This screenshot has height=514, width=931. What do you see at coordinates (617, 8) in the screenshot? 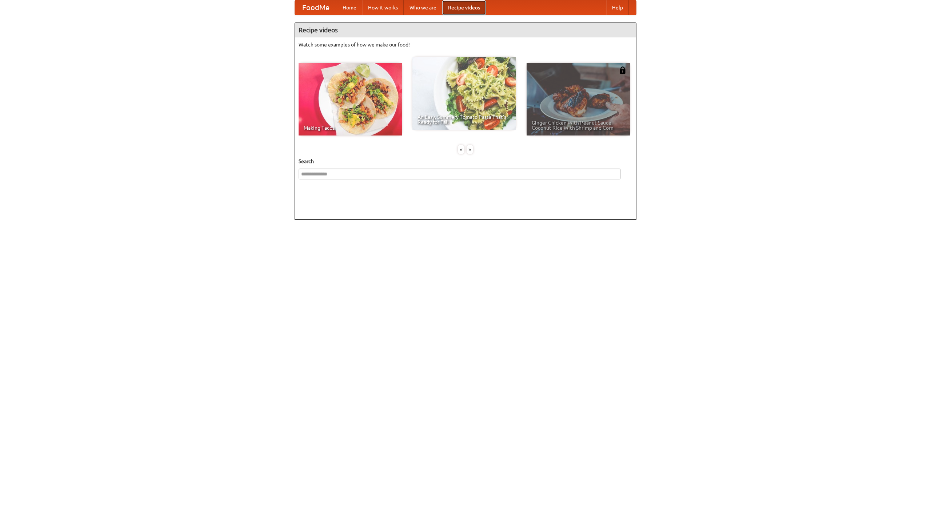
I see `a: Help` at bounding box center [617, 8].